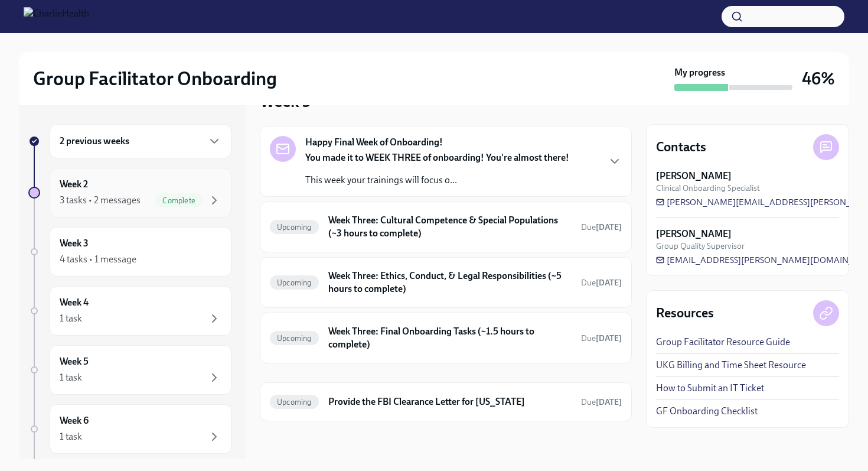  I want to click on h6: 2 previous weeks, so click(95, 141).